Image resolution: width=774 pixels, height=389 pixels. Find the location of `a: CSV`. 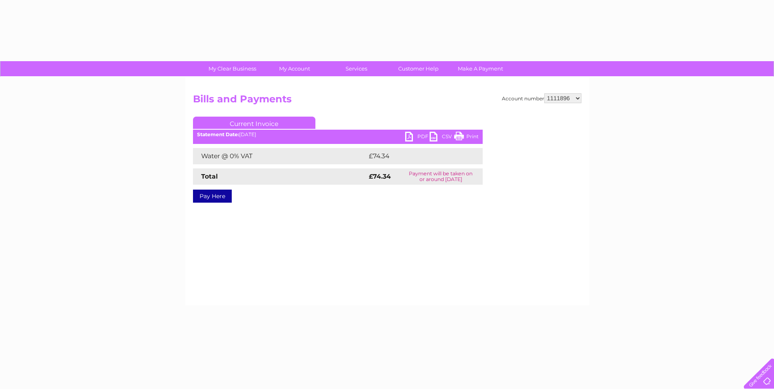

a: CSV is located at coordinates (442, 137).